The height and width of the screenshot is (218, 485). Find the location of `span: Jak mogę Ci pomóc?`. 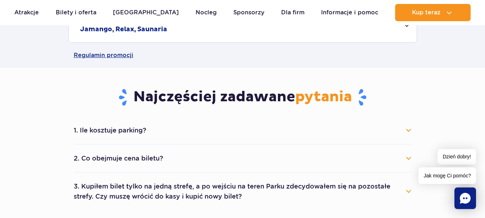

span: Jak mogę Ci pomóc? is located at coordinates (447, 176).